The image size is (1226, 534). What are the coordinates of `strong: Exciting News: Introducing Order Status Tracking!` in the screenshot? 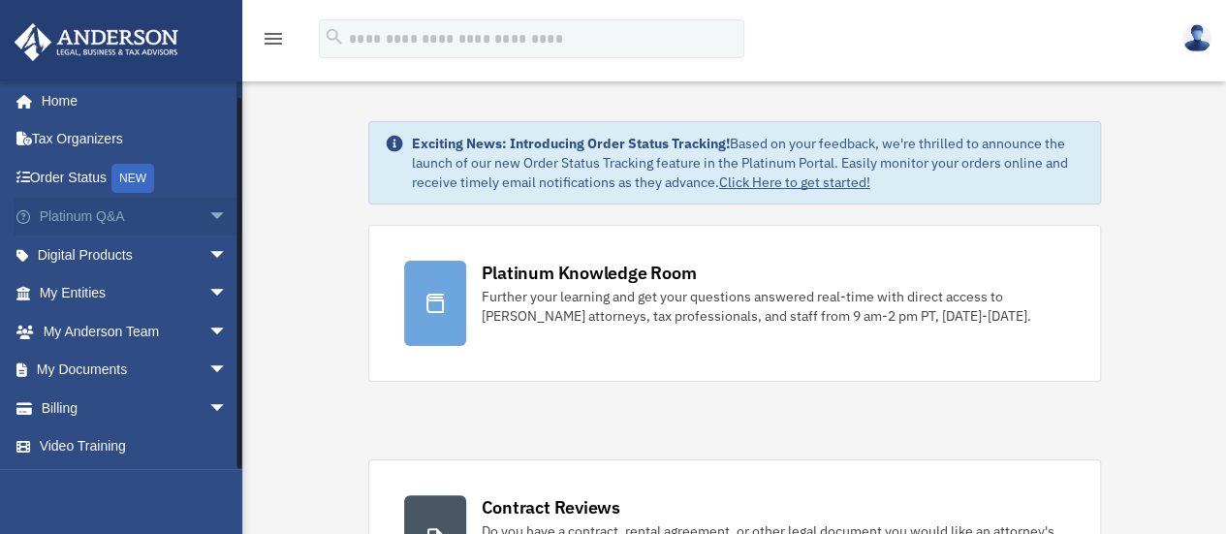 It's located at (571, 143).